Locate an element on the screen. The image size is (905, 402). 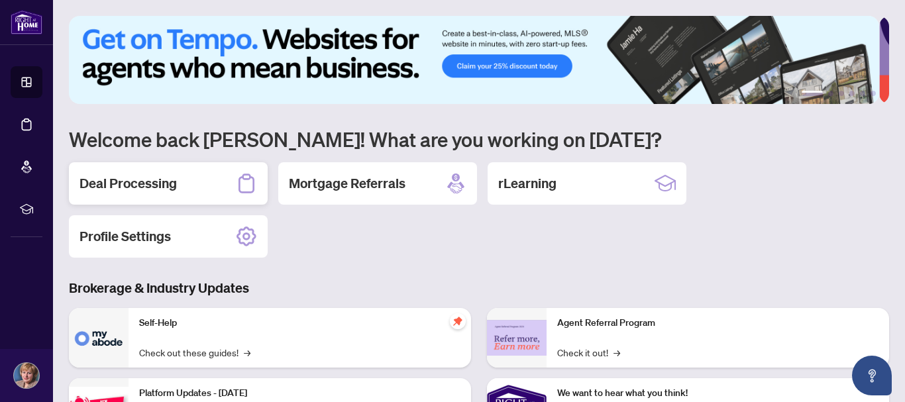
h2: Mortgage Referrals is located at coordinates (347, 184).